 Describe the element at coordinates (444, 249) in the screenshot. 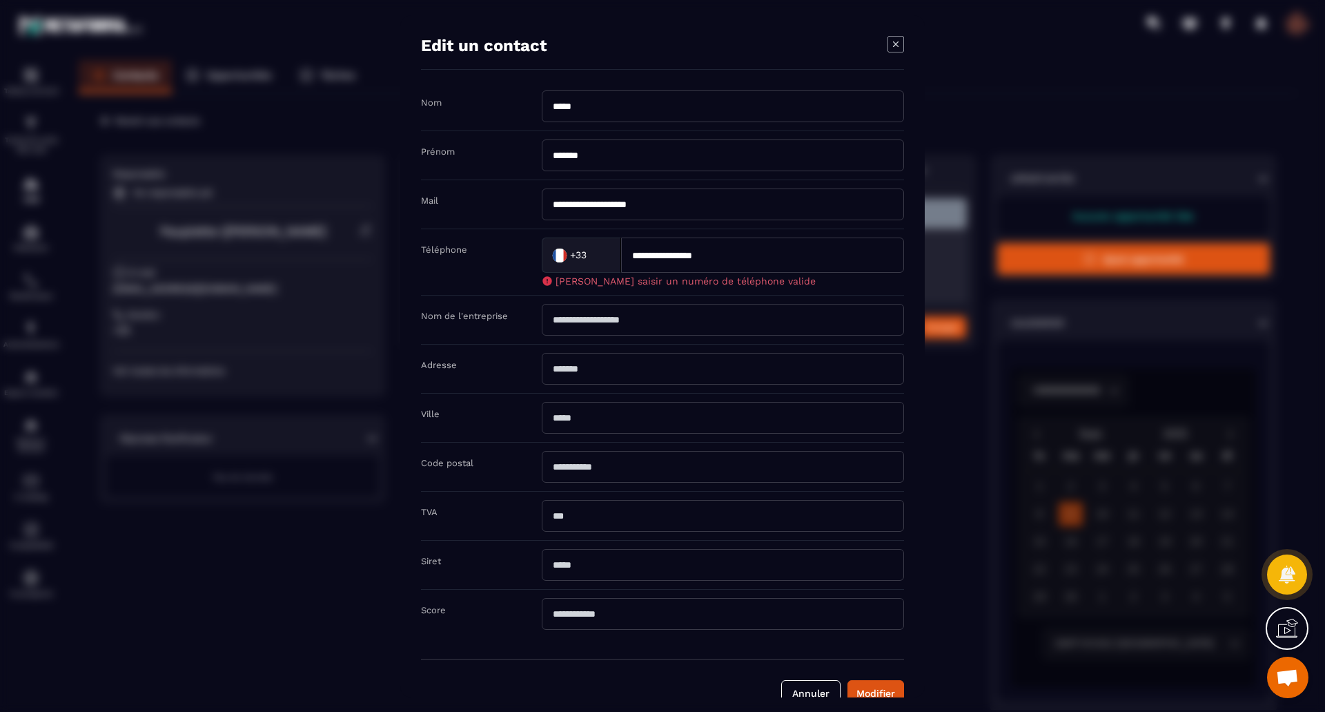

I see `label: Téléphone` at that location.